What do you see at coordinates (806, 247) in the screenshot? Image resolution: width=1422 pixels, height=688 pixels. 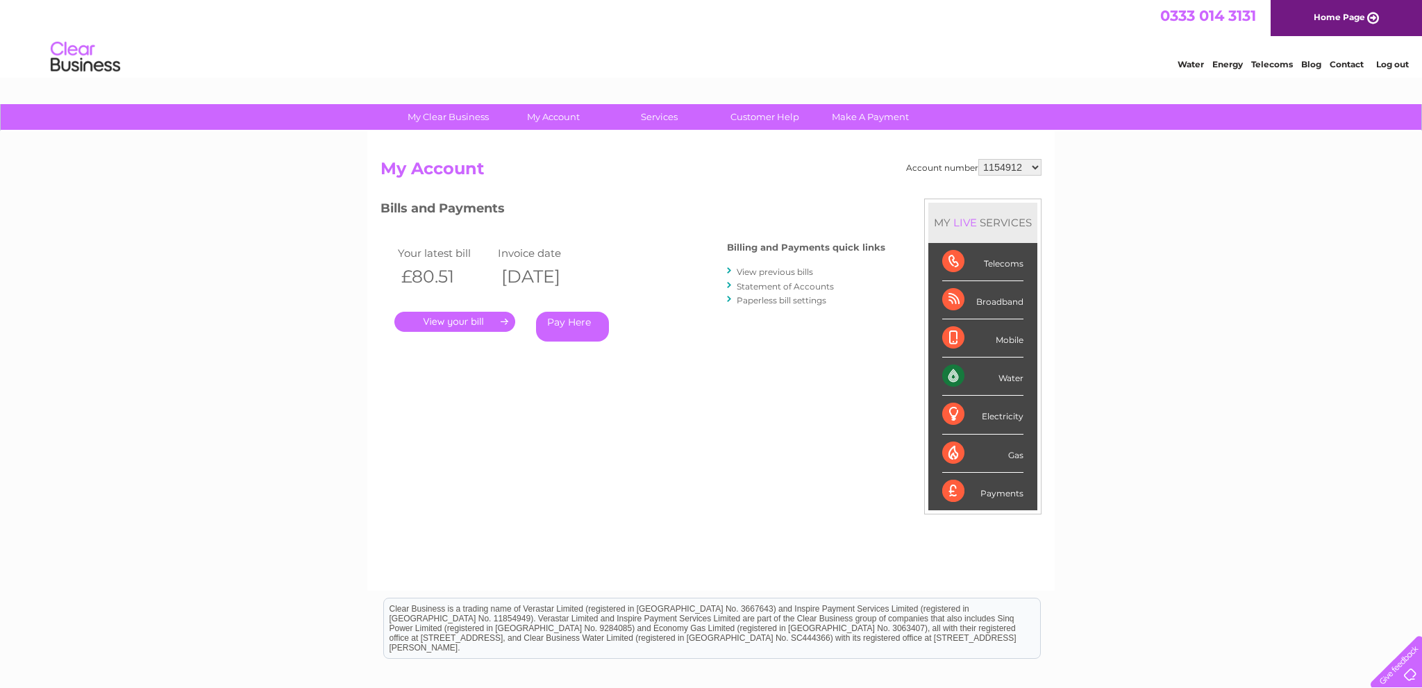 I see `h4: Billing and Payments quick links` at bounding box center [806, 247].